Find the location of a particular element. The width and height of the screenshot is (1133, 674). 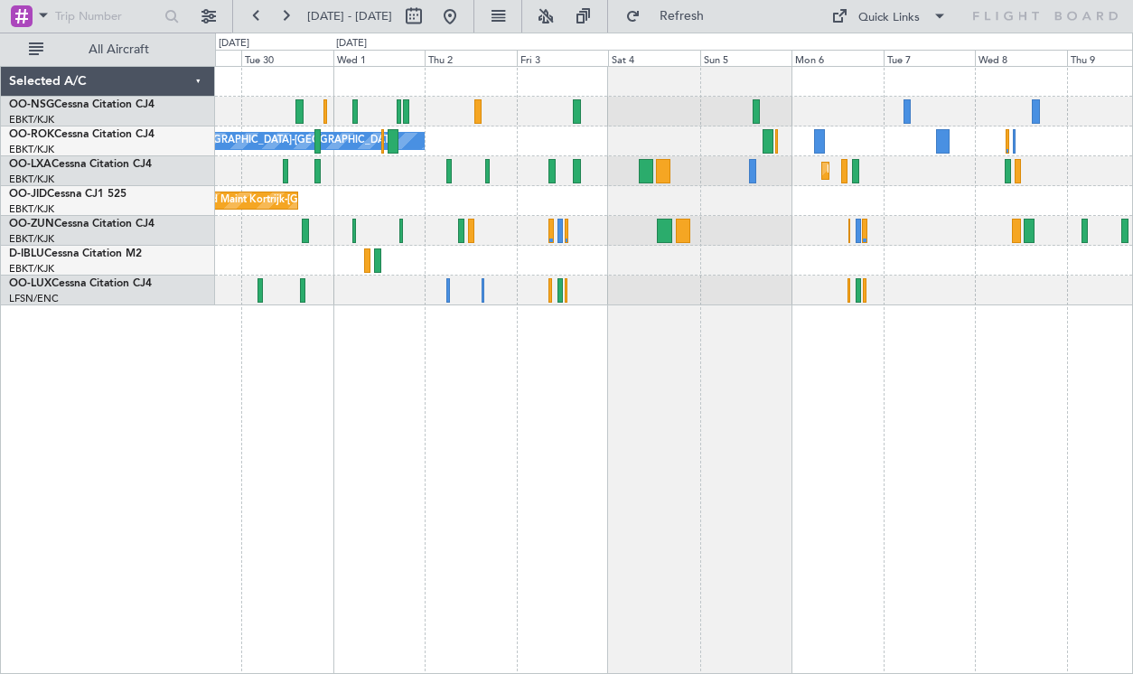

div: Wed 1 is located at coordinates (380, 58).